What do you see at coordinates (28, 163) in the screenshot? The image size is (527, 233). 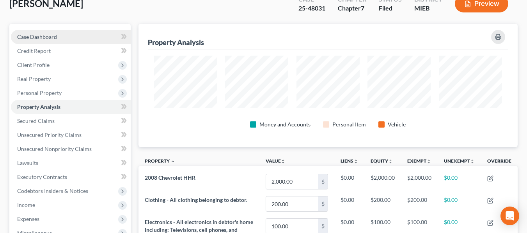 I see `span: Lawsuits` at bounding box center [28, 163].